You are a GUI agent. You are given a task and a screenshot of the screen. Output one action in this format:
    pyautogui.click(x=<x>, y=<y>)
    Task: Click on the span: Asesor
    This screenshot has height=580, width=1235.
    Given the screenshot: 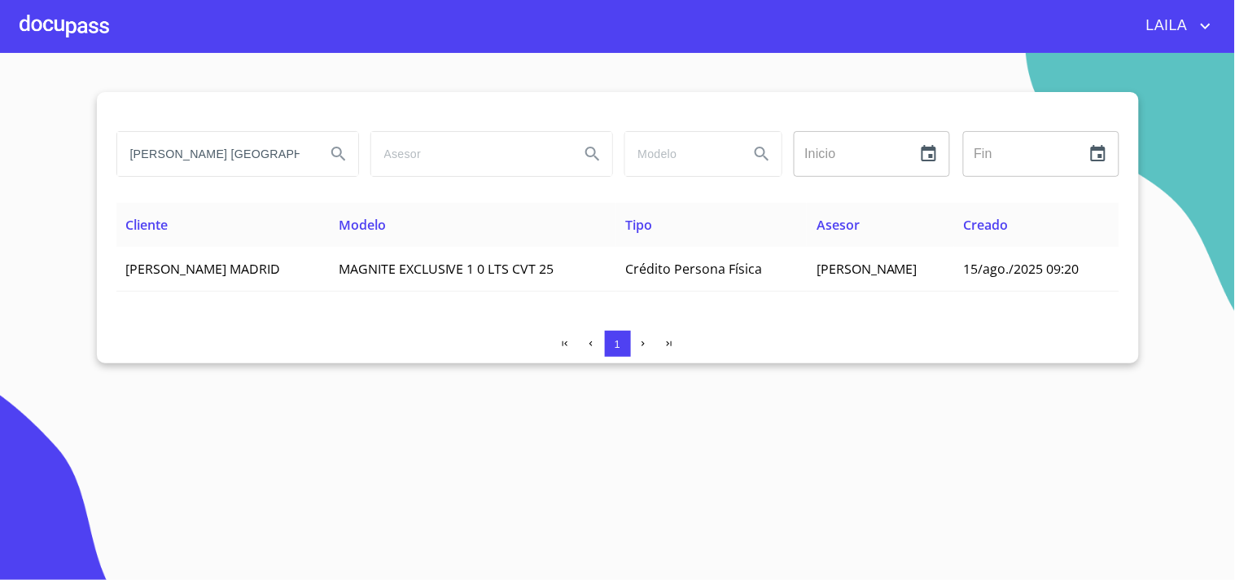 What is the action you would take?
    pyautogui.click(x=838, y=225)
    